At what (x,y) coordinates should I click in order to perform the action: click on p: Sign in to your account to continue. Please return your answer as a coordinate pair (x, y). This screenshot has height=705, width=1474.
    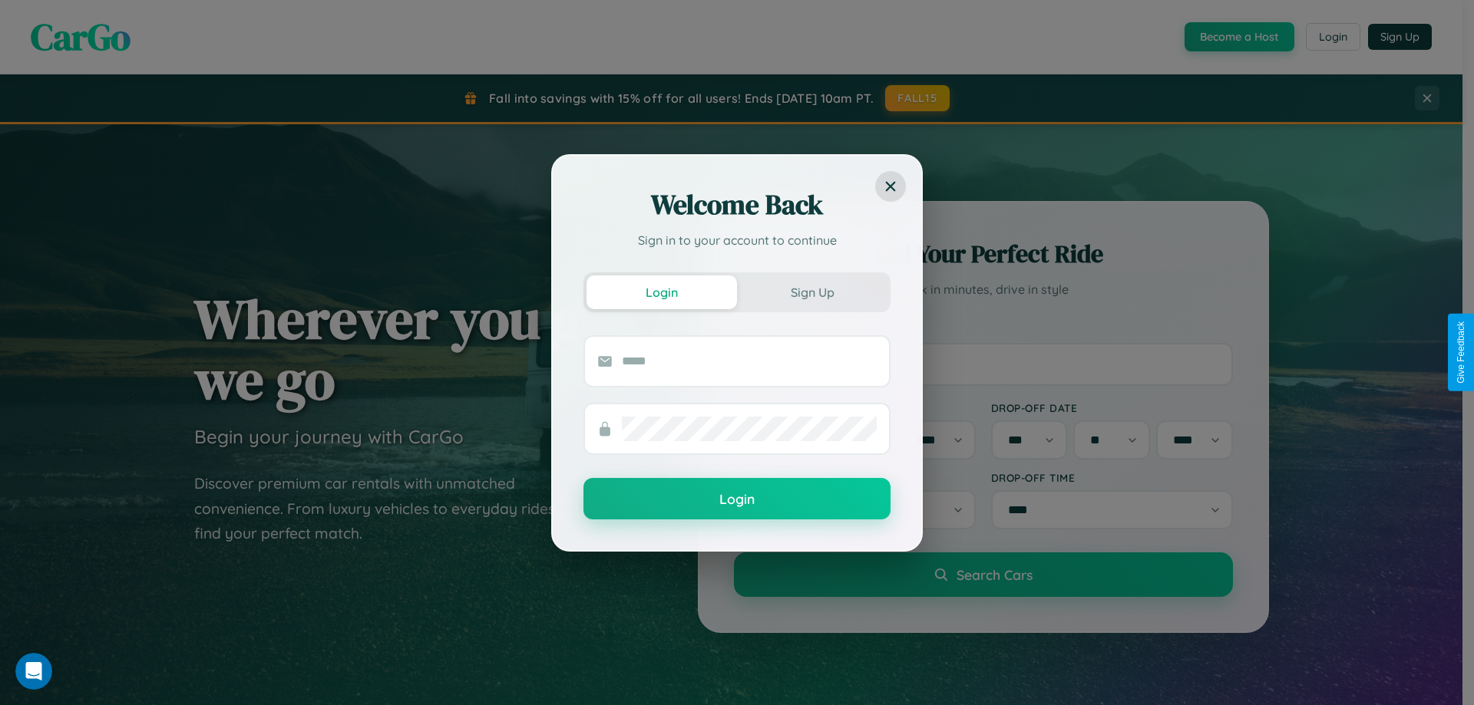
    Looking at the image, I should click on (737, 240).